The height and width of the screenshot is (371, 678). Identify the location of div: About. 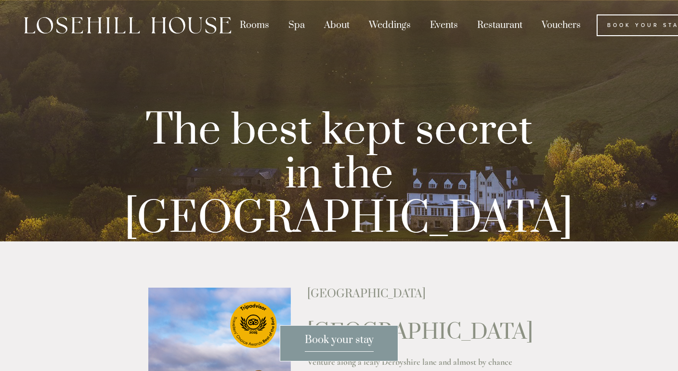
(337, 25).